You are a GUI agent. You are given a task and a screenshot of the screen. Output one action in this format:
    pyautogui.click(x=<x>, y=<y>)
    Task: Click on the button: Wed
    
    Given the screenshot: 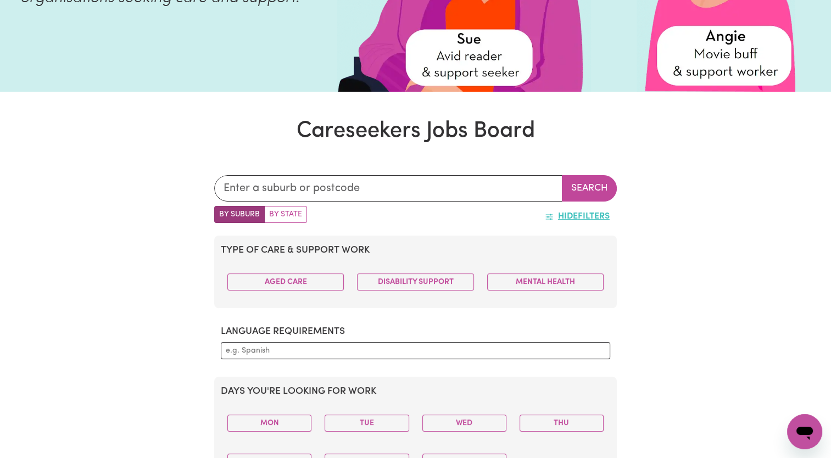 What is the action you would take?
    pyautogui.click(x=464, y=423)
    